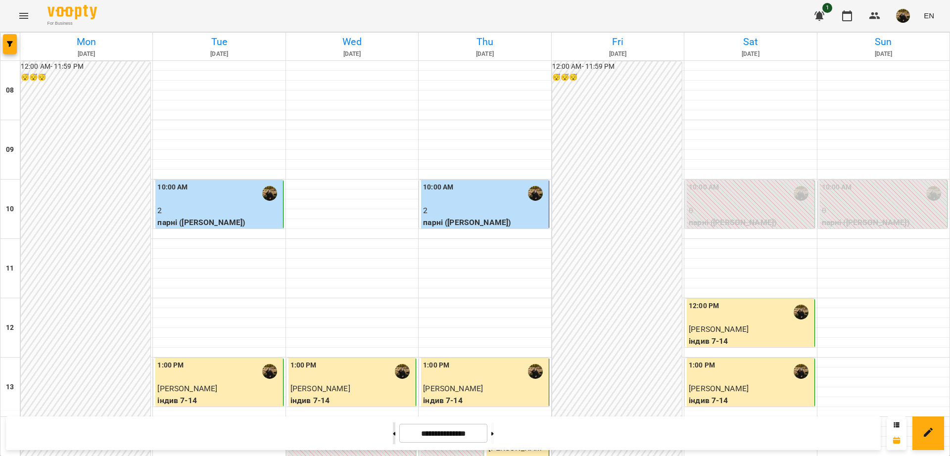 This screenshot has height=456, width=950. Describe the element at coordinates (10, 209) in the screenshot. I see `h6: 10` at that location.